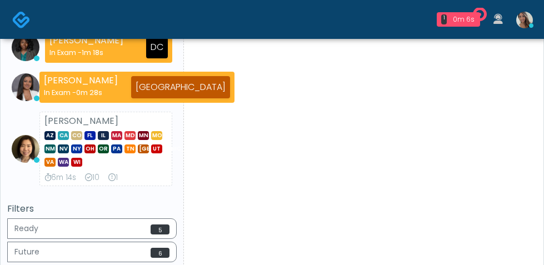 Image resolution: width=544 pixels, height=265 pixels. What do you see at coordinates (90, 149) in the screenshot?
I see `span: OH` at bounding box center [90, 149].